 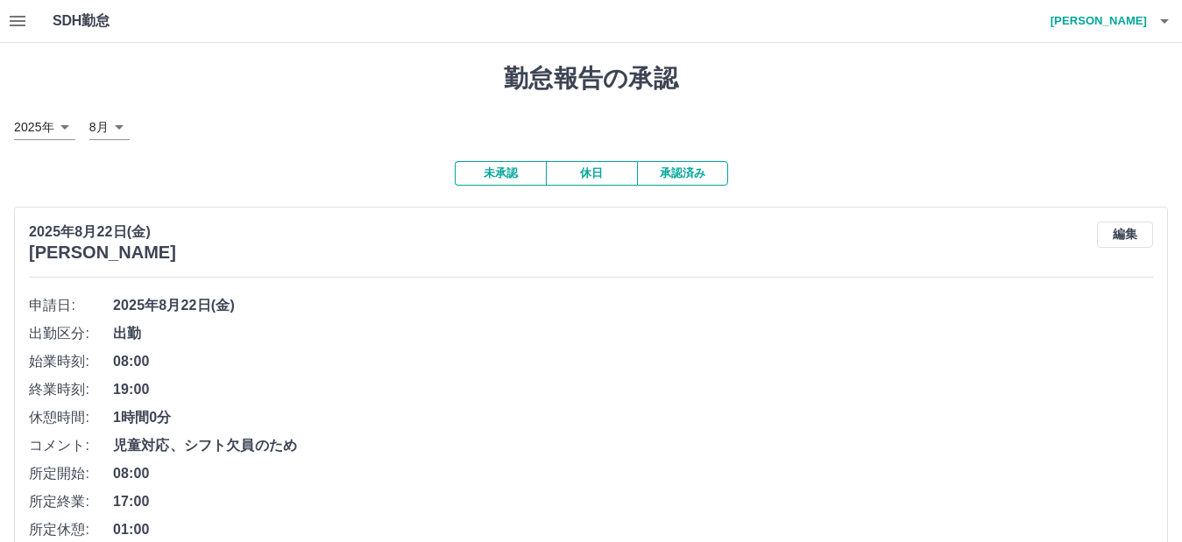 What do you see at coordinates (1125, 235) in the screenshot?
I see `button: 編集` at bounding box center [1125, 235].